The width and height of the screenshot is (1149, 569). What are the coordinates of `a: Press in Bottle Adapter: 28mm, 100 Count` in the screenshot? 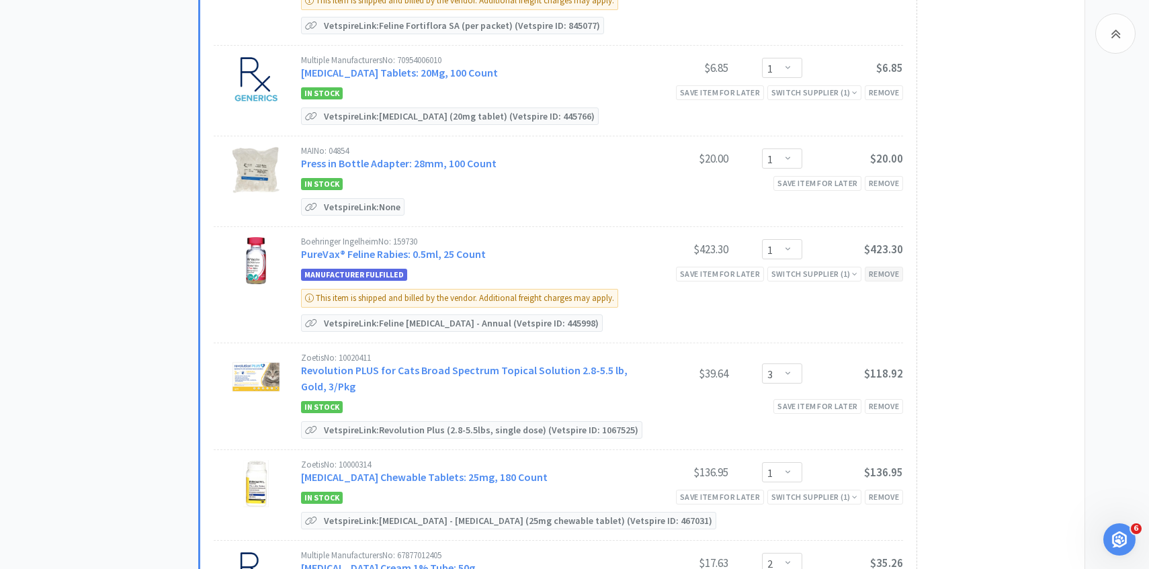 It's located at (398, 163).